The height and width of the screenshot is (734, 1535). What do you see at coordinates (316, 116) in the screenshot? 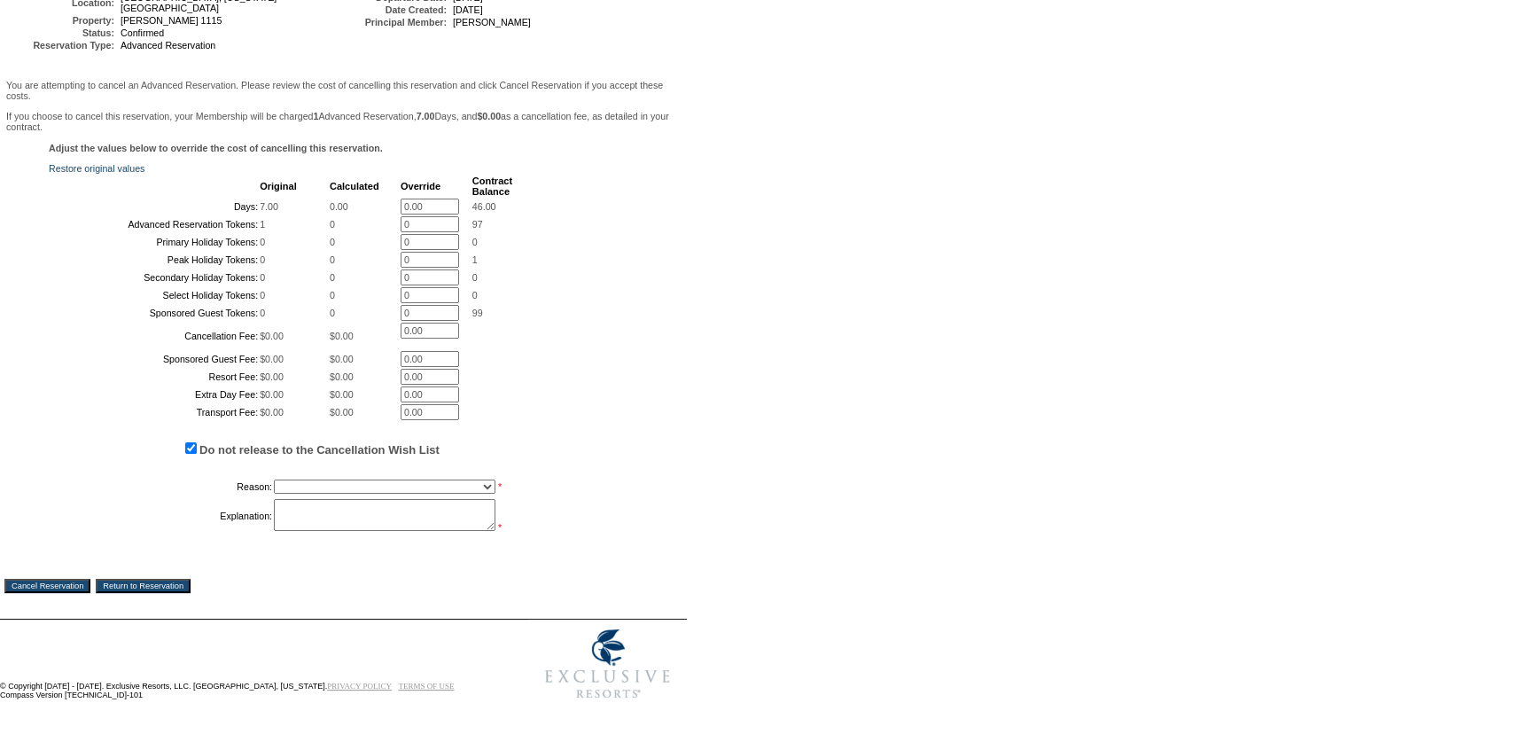
I see `b: 1` at bounding box center [316, 116].